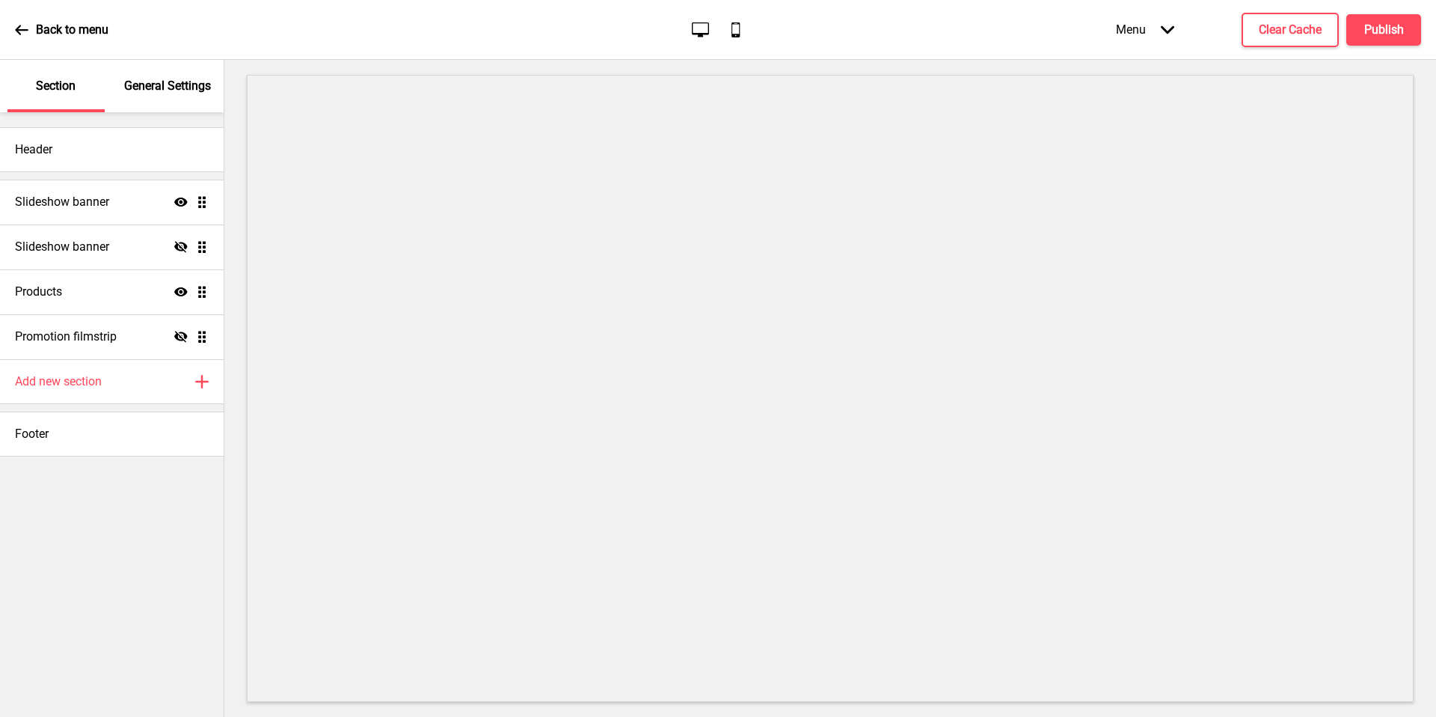  What do you see at coordinates (55, 86) in the screenshot?
I see `p: Section` at bounding box center [55, 86].